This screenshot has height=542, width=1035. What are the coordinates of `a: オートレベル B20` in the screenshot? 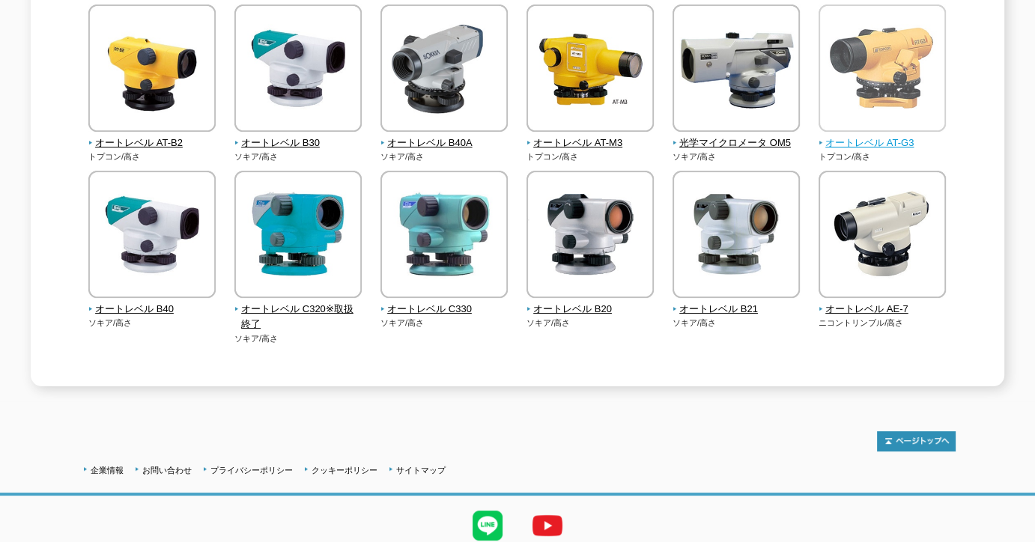 It's located at (590, 303).